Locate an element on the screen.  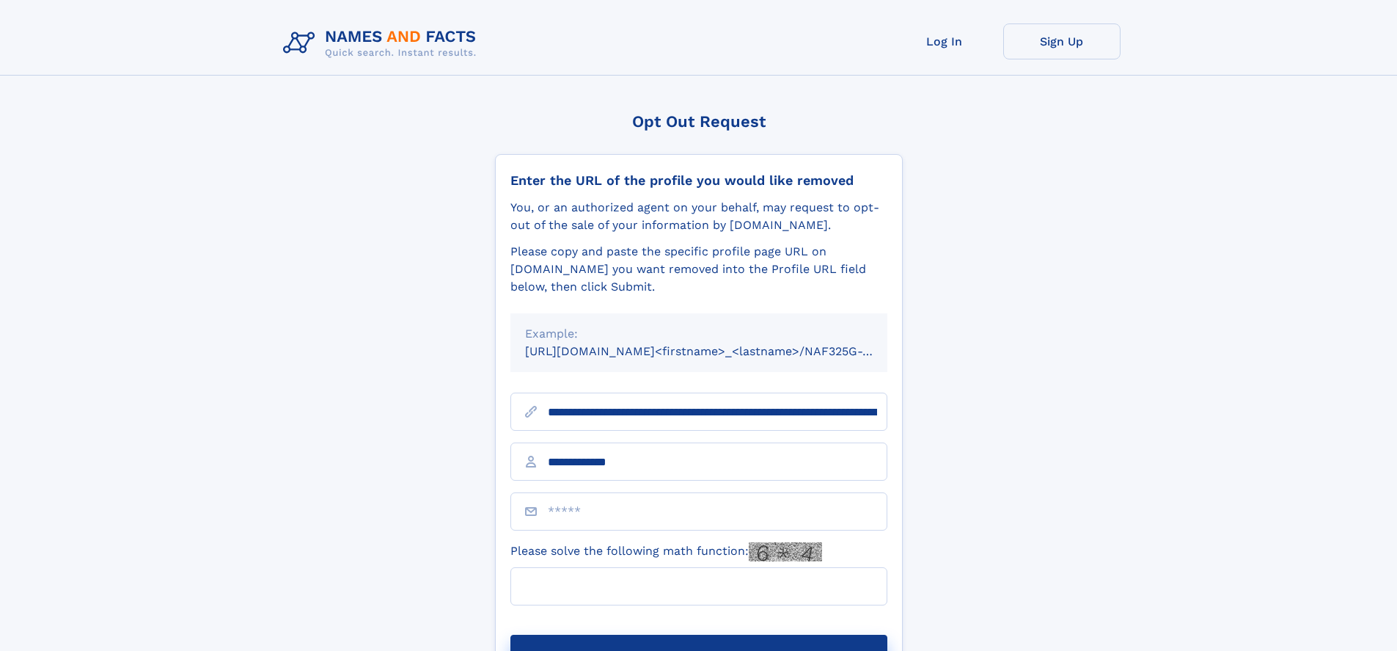
div: Enter the URL of the profile you would like removed is located at coordinates (699, 180).